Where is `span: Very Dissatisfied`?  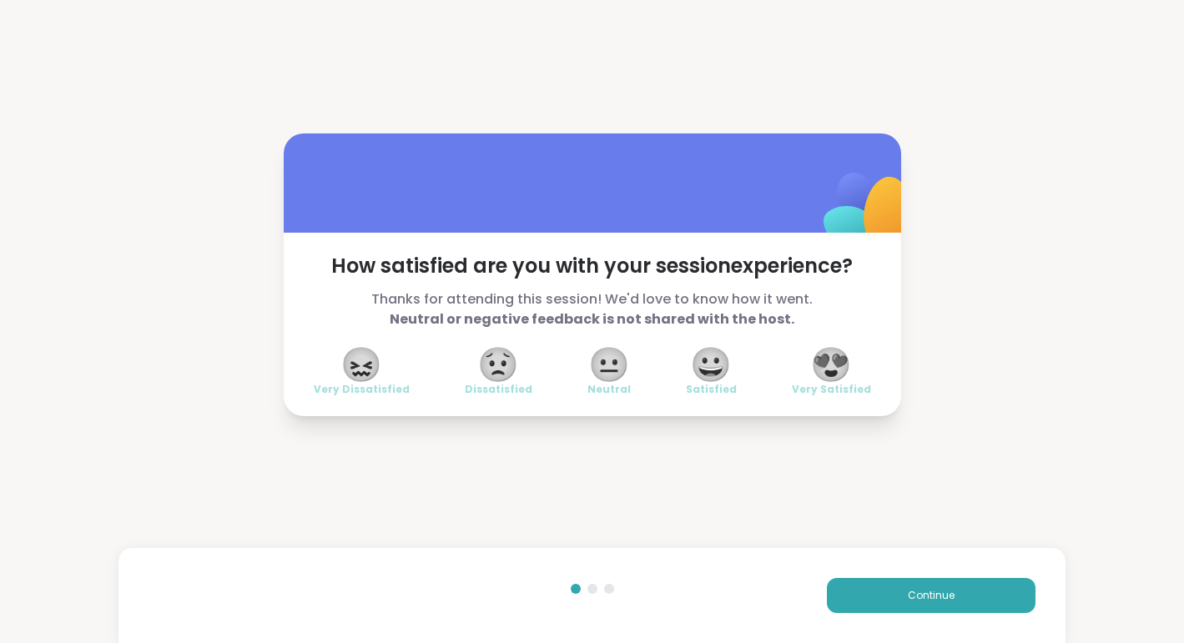 span: Very Dissatisfied is located at coordinates (361, 390).